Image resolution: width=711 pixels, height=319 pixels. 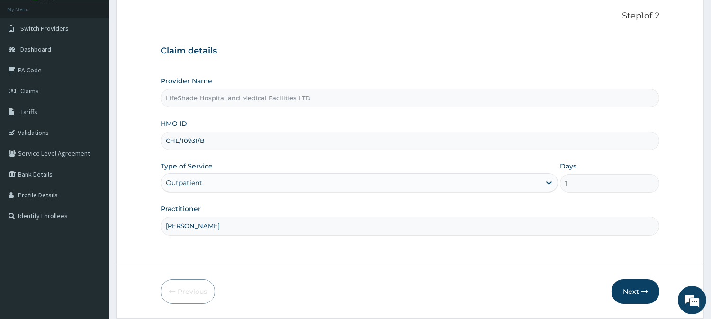 I want to click on span: Claims, so click(x=29, y=91).